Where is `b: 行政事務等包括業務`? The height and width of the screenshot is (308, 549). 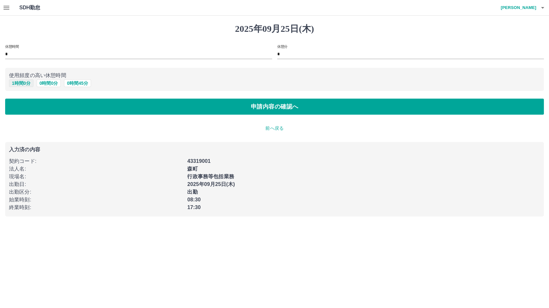 b: 行政事務等包括業務 is located at coordinates (210, 177).